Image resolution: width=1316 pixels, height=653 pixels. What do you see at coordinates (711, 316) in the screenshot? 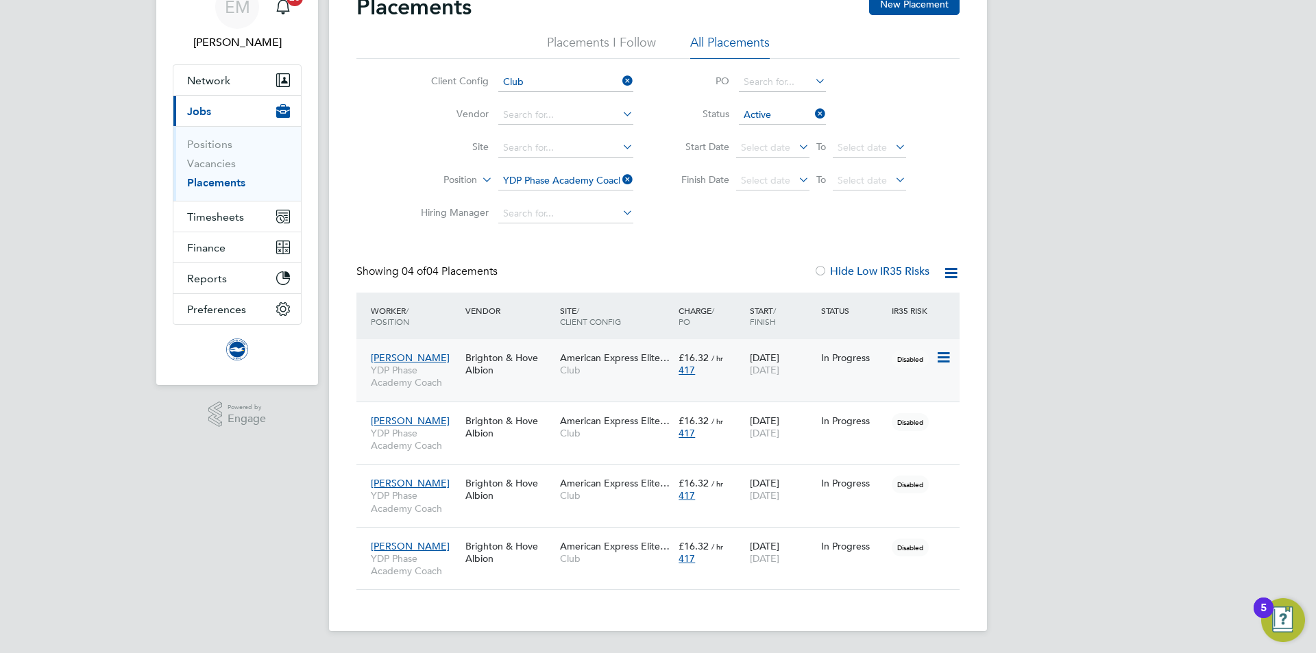
I see `div: Charge` at bounding box center [711, 316].